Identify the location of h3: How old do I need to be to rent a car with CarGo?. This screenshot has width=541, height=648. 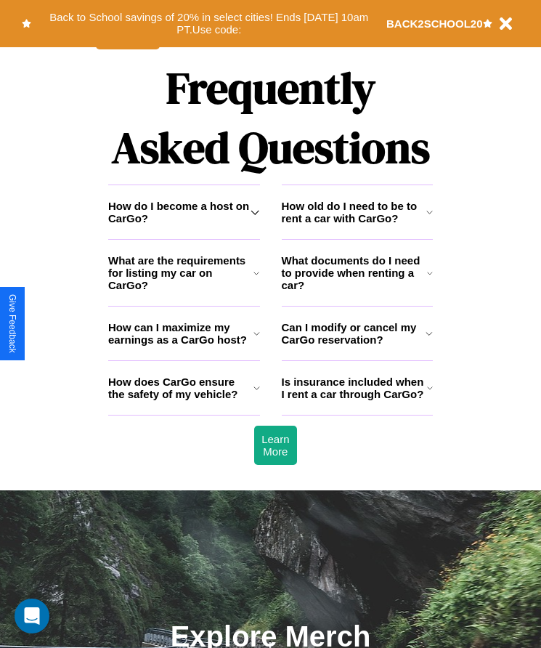
(354, 212).